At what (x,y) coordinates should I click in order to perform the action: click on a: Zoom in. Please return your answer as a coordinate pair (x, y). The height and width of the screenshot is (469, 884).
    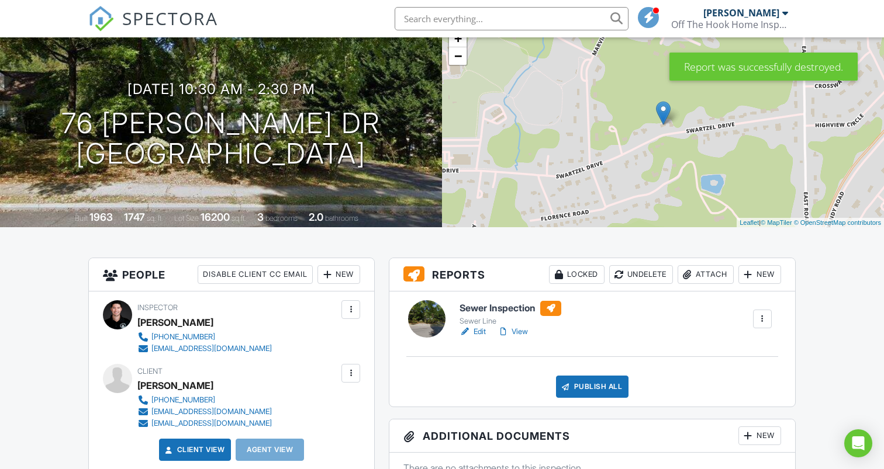
    Looking at the image, I should click on (458, 39).